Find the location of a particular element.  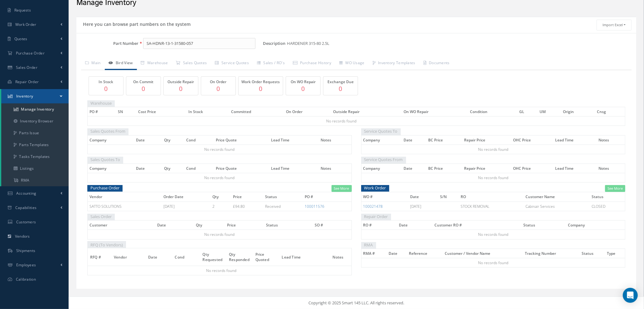

span: Notes is located at coordinates (338, 257).